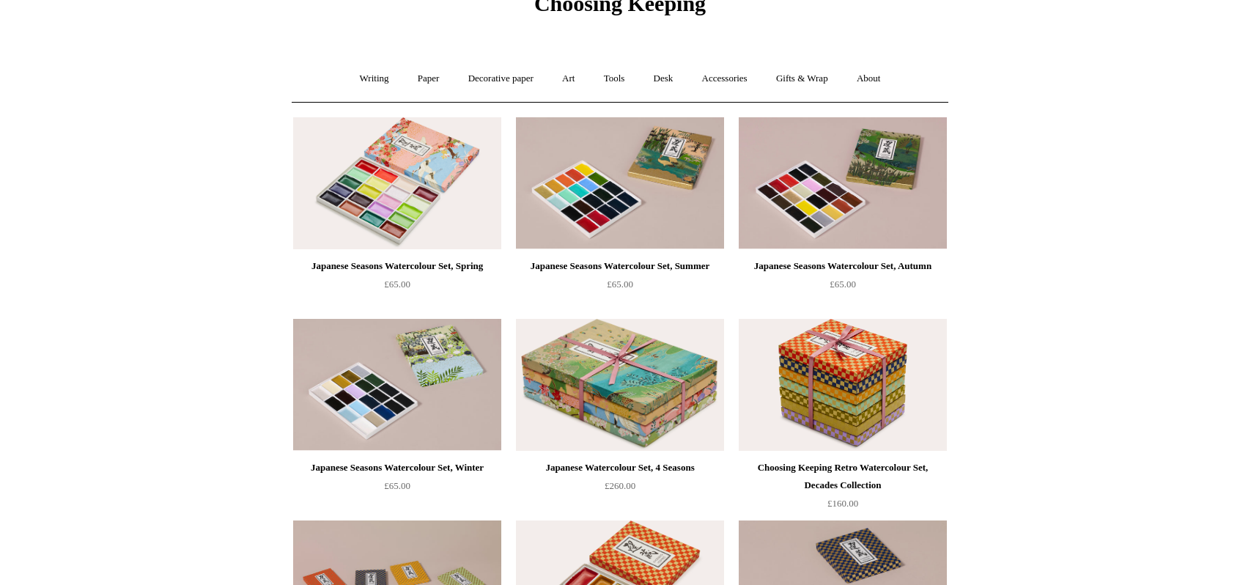 This screenshot has width=1240, height=585. I want to click on span: £260.00, so click(620, 485).